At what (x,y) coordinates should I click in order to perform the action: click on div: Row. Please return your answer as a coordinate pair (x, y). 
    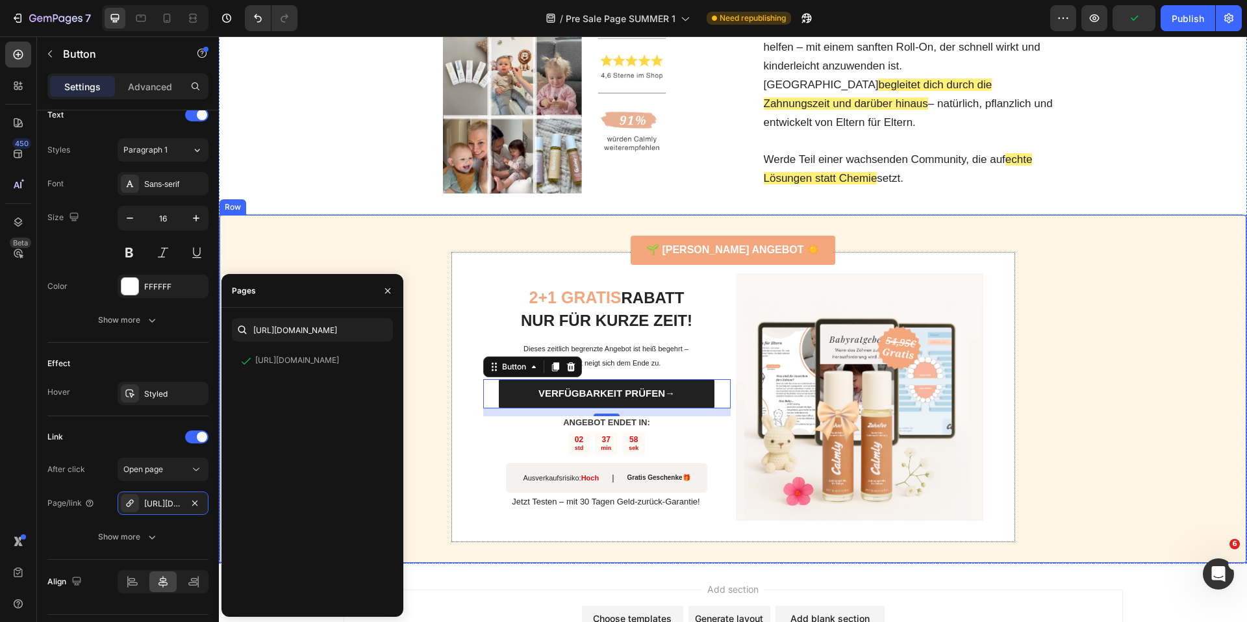
    Looking at the image, I should click on (14, 171).